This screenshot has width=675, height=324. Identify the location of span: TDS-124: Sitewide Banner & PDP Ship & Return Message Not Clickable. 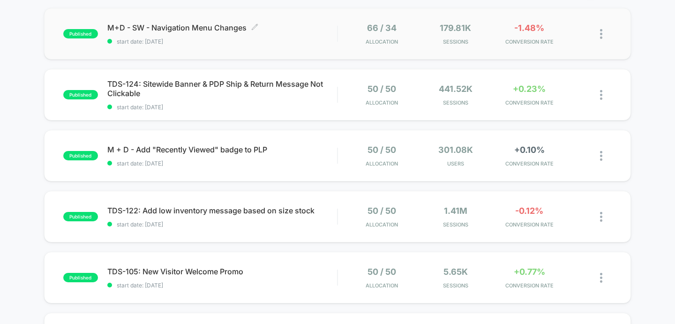
(222, 89).